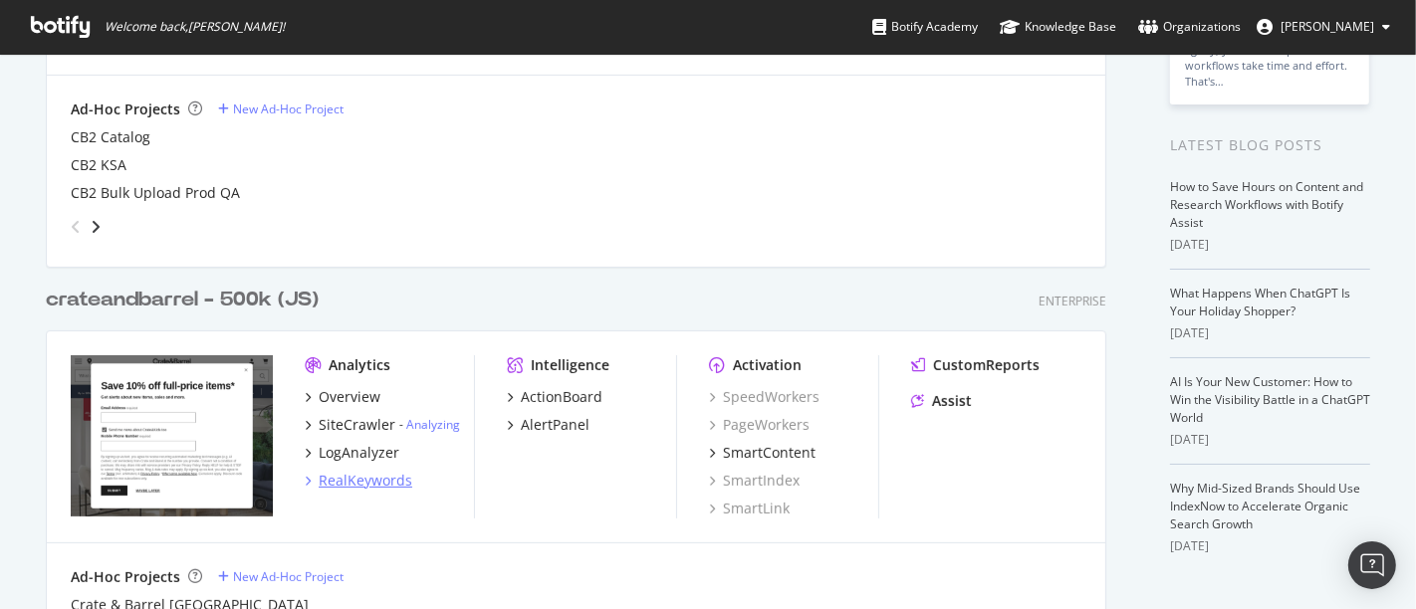 The width and height of the screenshot is (1416, 609). What do you see at coordinates (759, 425) in the screenshot?
I see `div: PageWorkers` at bounding box center [759, 425].